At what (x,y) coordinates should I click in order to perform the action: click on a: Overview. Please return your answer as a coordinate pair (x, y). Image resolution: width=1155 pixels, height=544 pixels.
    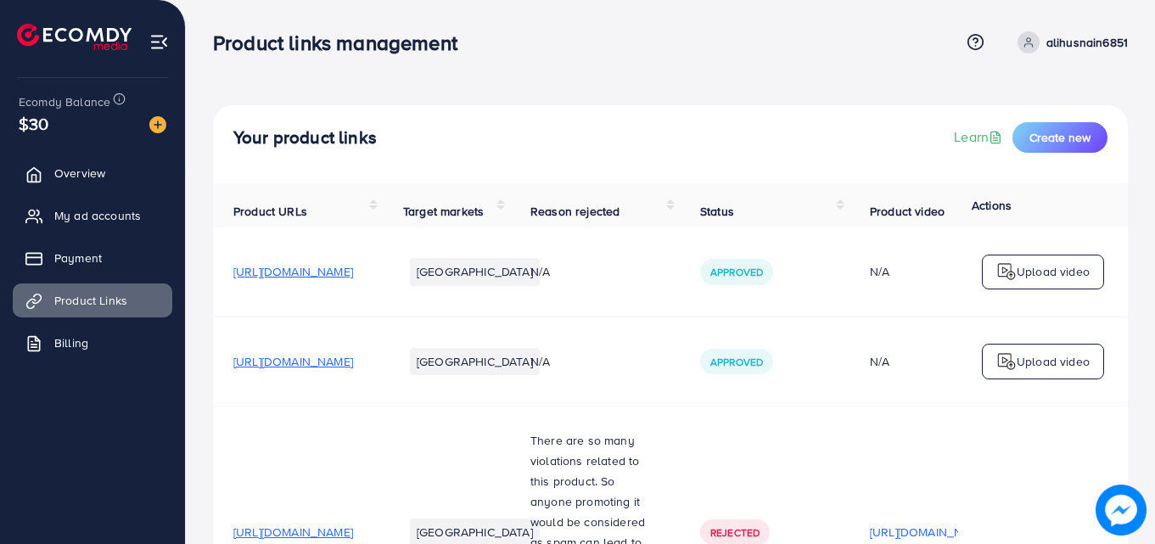
    Looking at the image, I should click on (92, 173).